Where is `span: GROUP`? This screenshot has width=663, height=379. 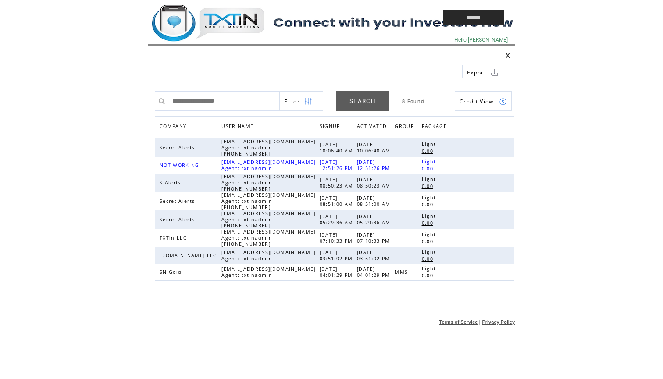
span: GROUP is located at coordinates (405, 127).